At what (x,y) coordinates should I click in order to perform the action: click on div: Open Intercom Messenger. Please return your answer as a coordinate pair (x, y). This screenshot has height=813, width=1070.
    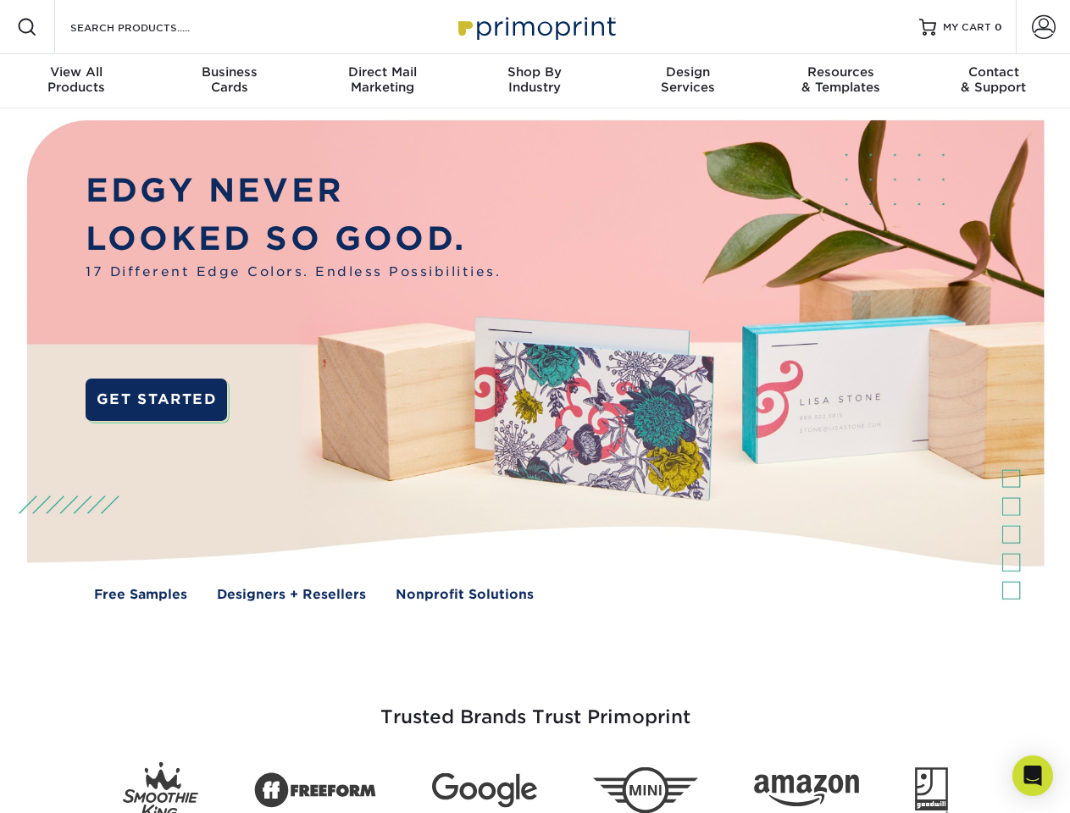
    Looking at the image, I should click on (1033, 776).